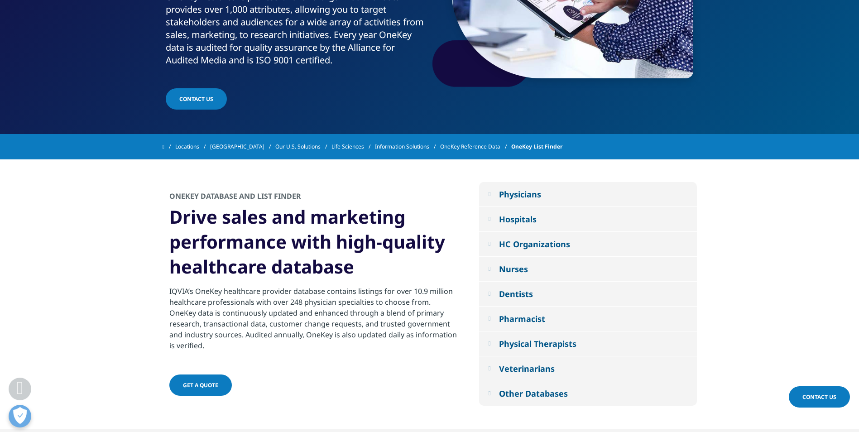 This screenshot has width=859, height=432. What do you see at coordinates (192, 147) in the screenshot?
I see `a: Locations` at bounding box center [192, 147].